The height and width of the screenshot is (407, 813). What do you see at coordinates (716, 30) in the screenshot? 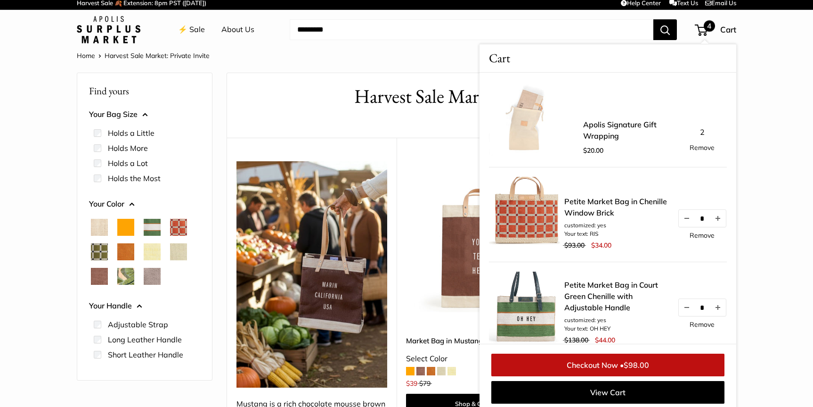
I see `a: 4 Cart` at bounding box center [716, 30].